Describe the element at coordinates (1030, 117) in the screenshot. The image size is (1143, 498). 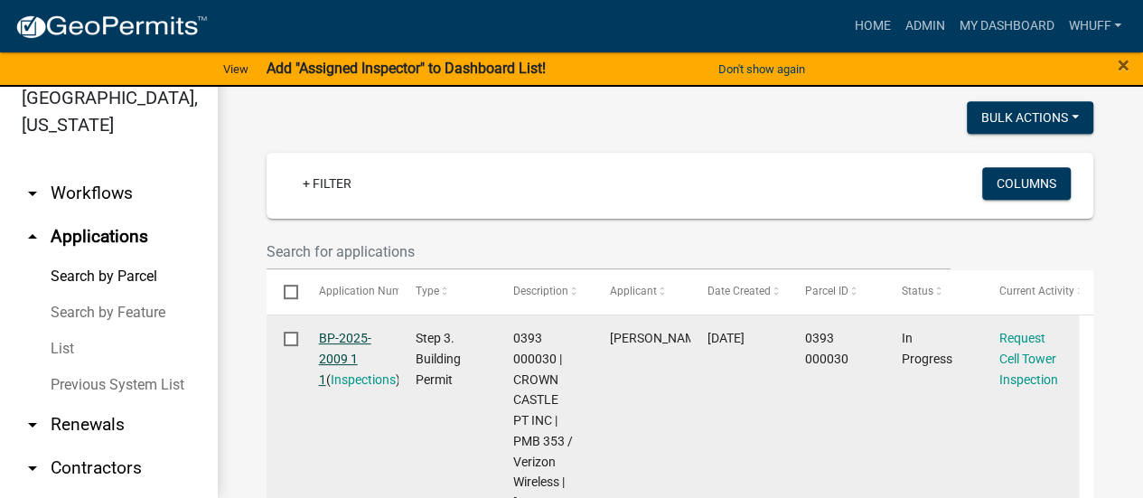
I see `button: Bulk Actions` at that location.